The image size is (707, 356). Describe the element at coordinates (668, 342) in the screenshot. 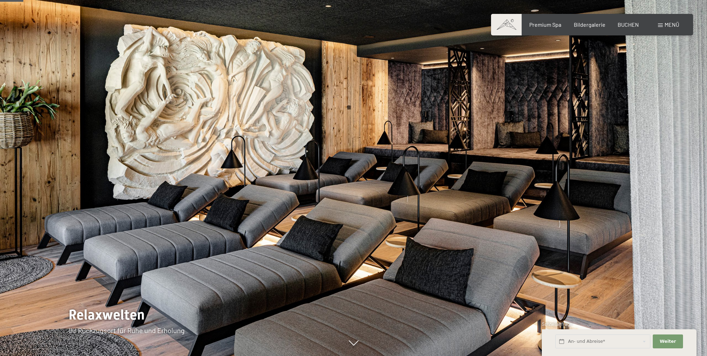

I see `span: Weiter` at that location.